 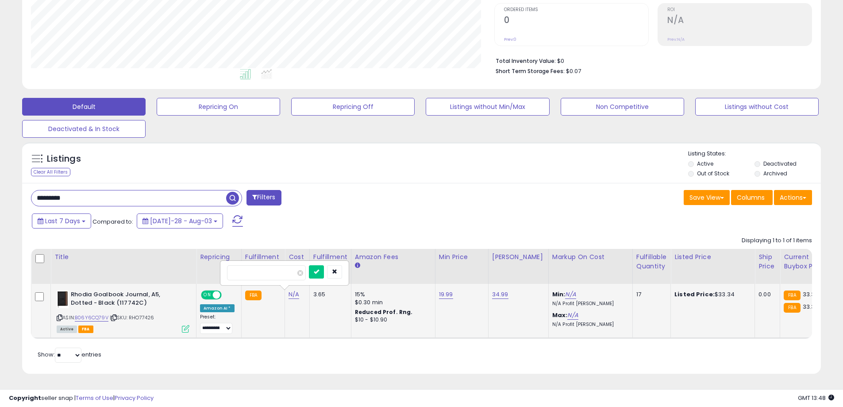 What do you see at coordinates (228, 295) in the screenshot?
I see `span: OFF` at bounding box center [228, 295].